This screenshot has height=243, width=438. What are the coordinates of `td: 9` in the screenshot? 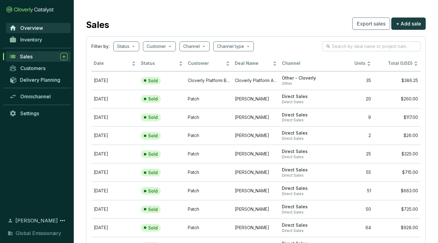 It's located at (350, 118).